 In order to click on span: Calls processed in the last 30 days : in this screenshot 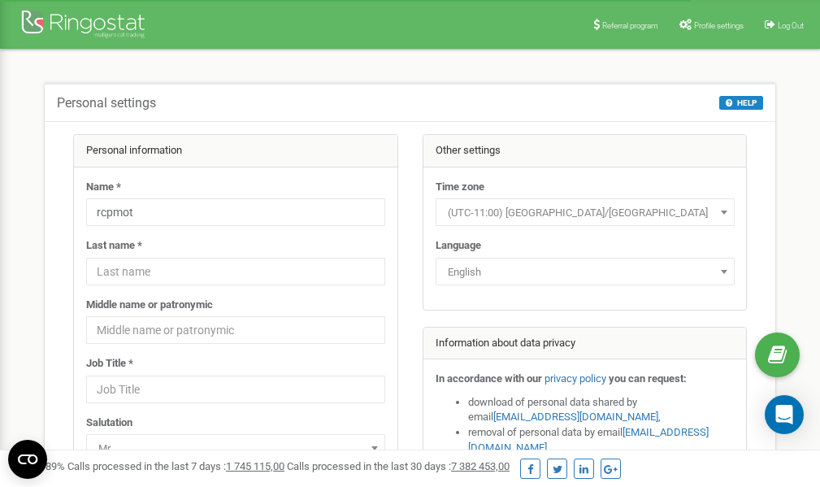, I will do `click(398, 465)`.